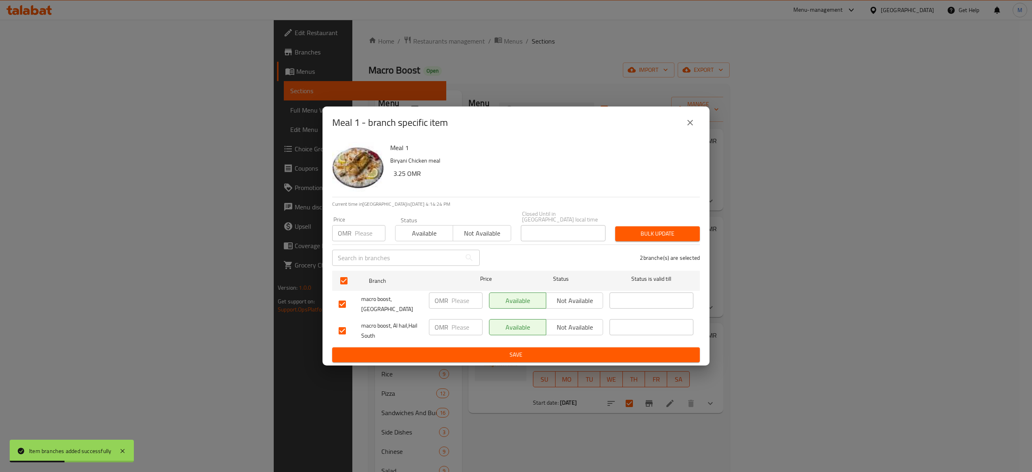  I want to click on button: Save, so click(516, 354).